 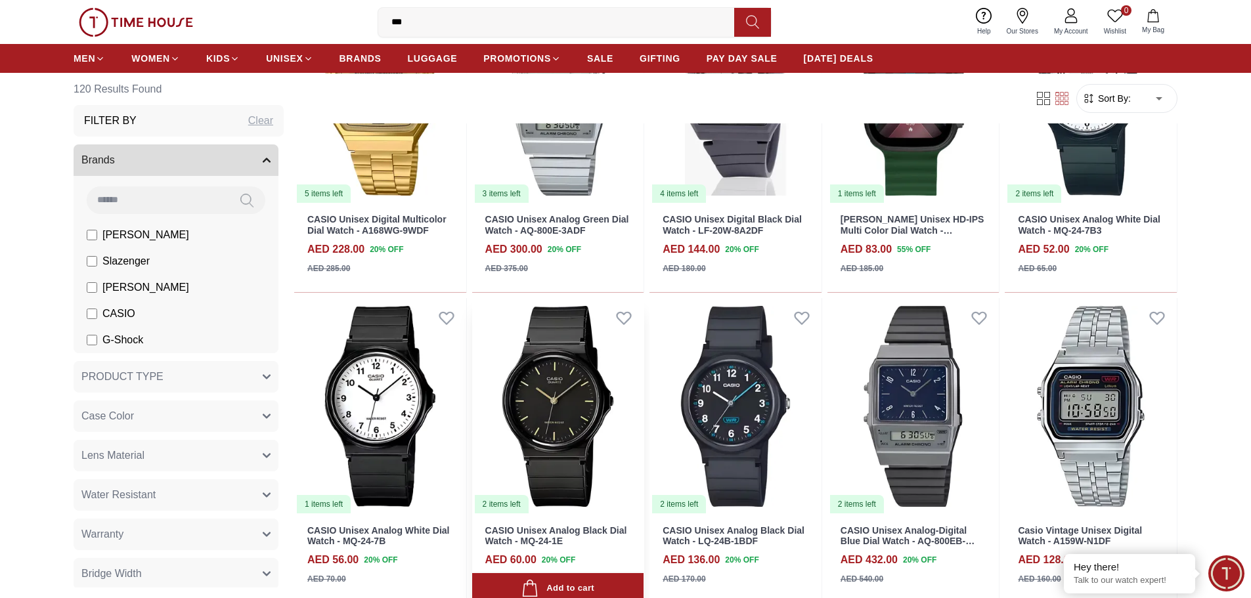 What do you see at coordinates (691, 250) in the screenshot?
I see `h4: AED 144.00` at bounding box center [691, 250].